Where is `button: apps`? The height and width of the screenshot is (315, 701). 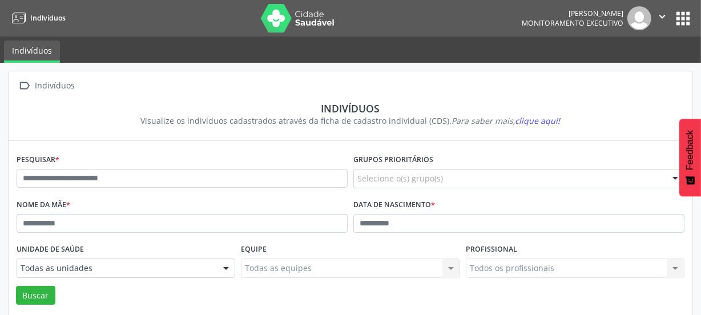
button: apps is located at coordinates (683, 18).